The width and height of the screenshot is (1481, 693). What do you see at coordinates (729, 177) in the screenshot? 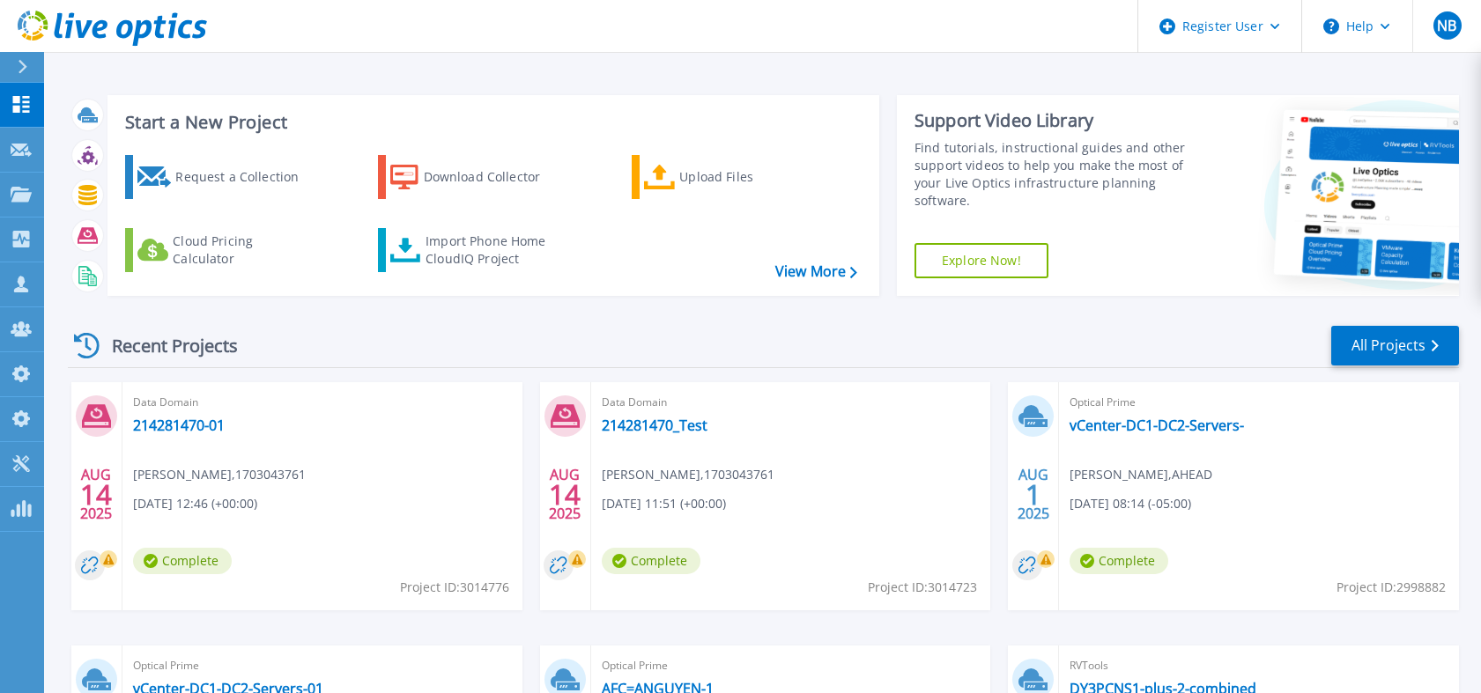
I see `a: Upload Files` at bounding box center [729, 177].